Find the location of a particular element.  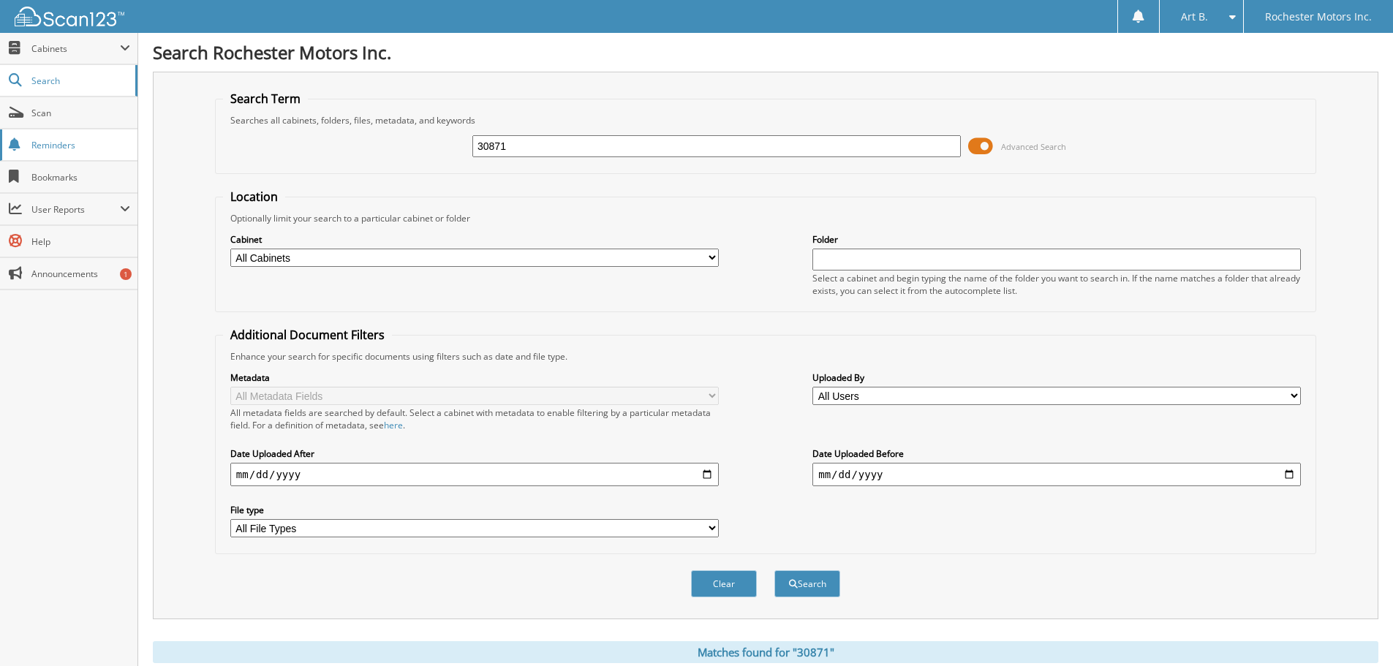

label: Date Uploaded After is located at coordinates (475, 453).